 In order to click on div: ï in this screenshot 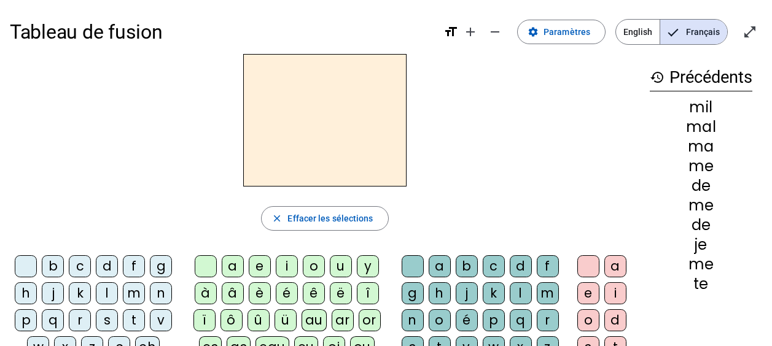, I will do `click(204, 320)`.